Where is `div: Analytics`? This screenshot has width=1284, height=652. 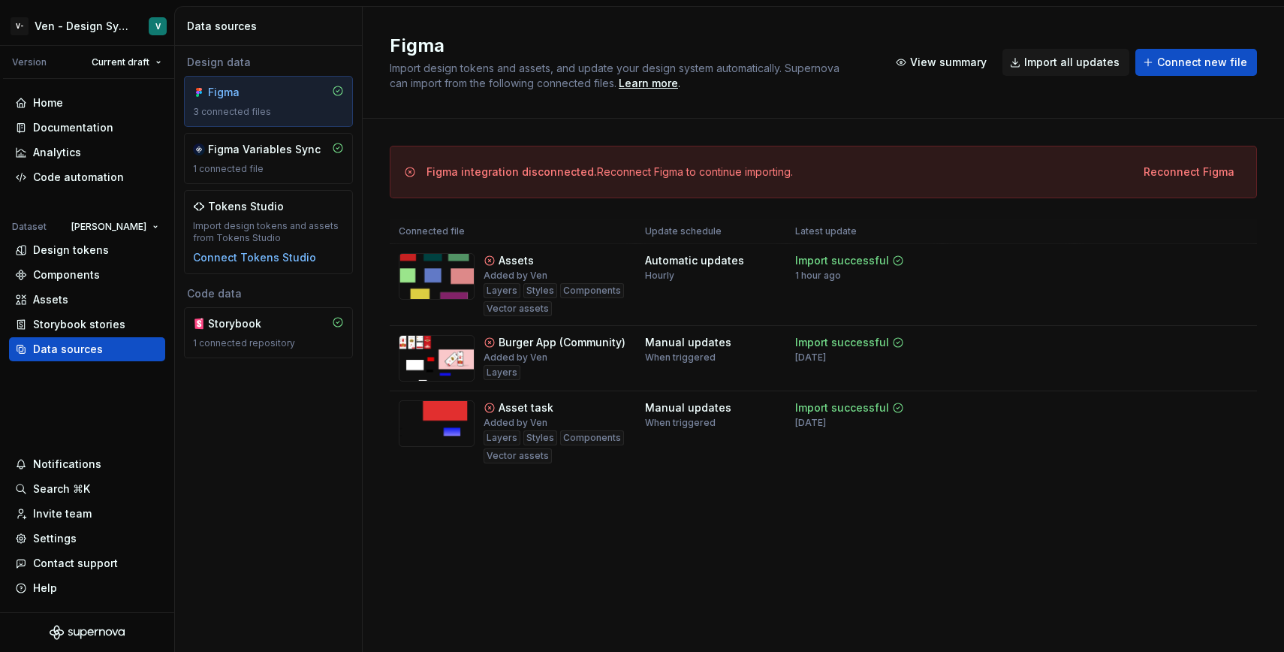
div: Analytics is located at coordinates (57, 152).